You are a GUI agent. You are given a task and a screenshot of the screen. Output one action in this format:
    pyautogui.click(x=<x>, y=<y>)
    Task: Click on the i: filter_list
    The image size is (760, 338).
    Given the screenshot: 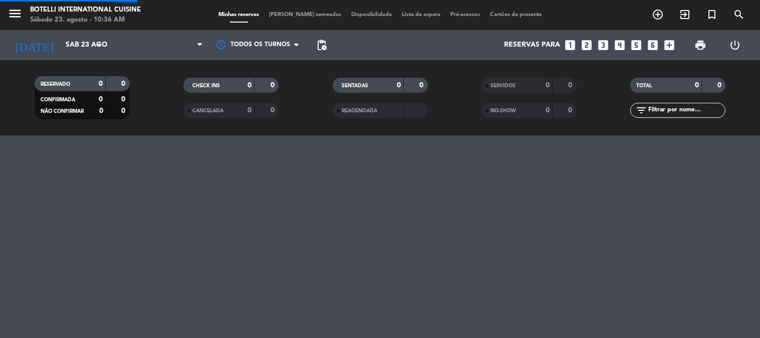 What is the action you would take?
    pyautogui.click(x=641, y=110)
    